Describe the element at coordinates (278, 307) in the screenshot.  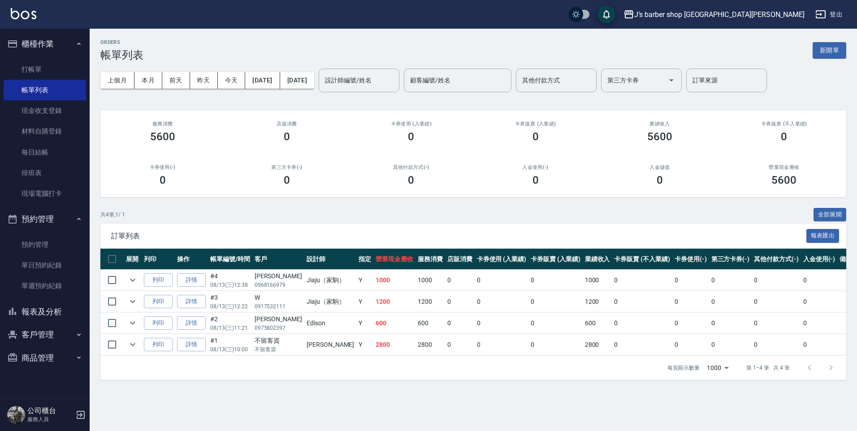
I see `p: 0917532111` at that location.